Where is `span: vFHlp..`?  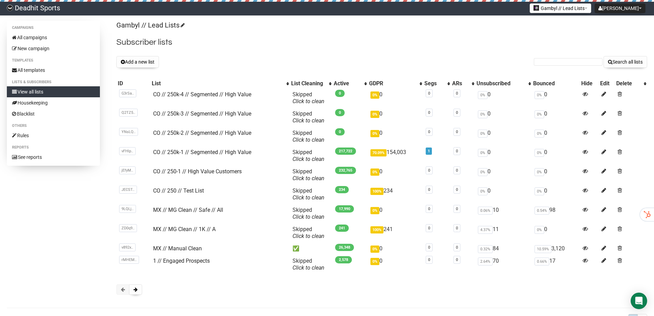 span: vFHlp.. is located at coordinates (127, 151).